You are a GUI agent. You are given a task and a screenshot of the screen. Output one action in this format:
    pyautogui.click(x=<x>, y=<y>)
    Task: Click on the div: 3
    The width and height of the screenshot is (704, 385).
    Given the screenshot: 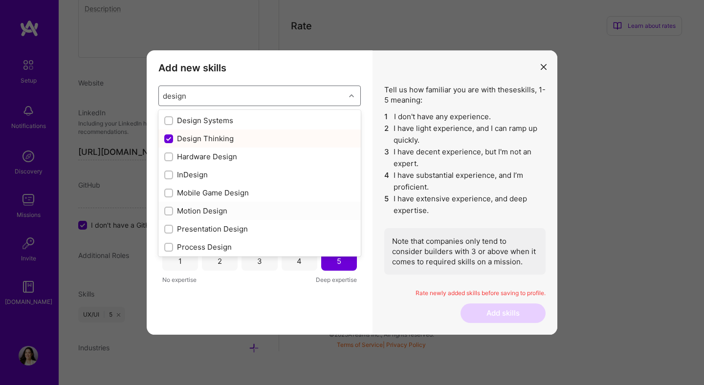 What is the action you would take?
    pyautogui.click(x=260, y=261)
    